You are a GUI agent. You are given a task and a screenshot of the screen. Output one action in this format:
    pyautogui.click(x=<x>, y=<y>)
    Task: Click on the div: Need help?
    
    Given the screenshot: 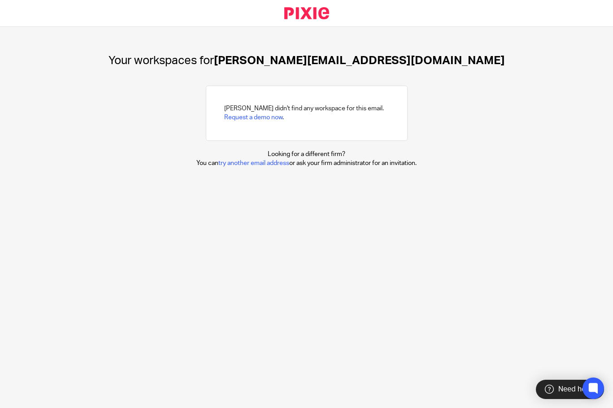 What is the action you would take?
    pyautogui.click(x=570, y=389)
    